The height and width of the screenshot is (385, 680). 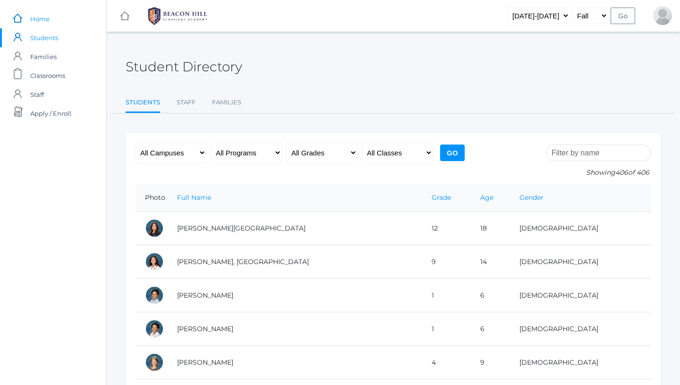 What do you see at coordinates (50, 113) in the screenshot?
I see `span: Apply / Enroll` at bounding box center [50, 113].